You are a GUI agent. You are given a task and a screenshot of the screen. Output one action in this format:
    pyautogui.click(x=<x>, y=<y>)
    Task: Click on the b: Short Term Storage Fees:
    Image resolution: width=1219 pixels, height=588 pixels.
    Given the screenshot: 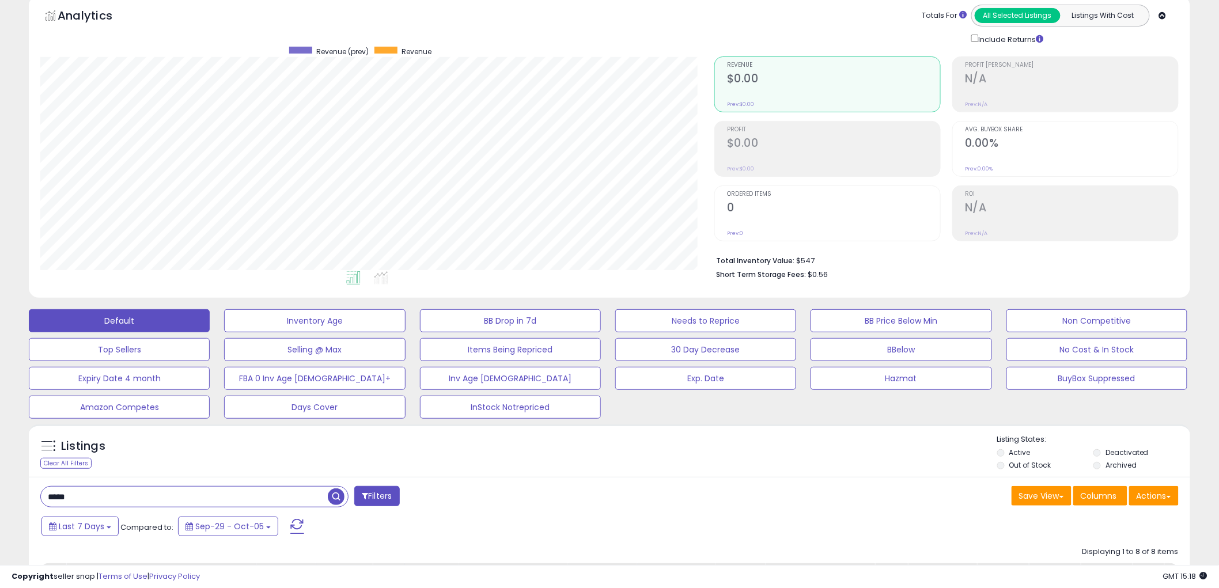 What is the action you would take?
    pyautogui.click(x=761, y=274)
    